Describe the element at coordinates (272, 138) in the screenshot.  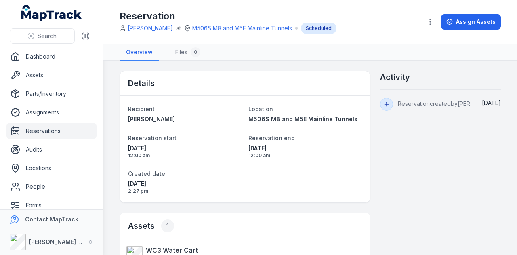
I see `span: Reservation end` at that location.